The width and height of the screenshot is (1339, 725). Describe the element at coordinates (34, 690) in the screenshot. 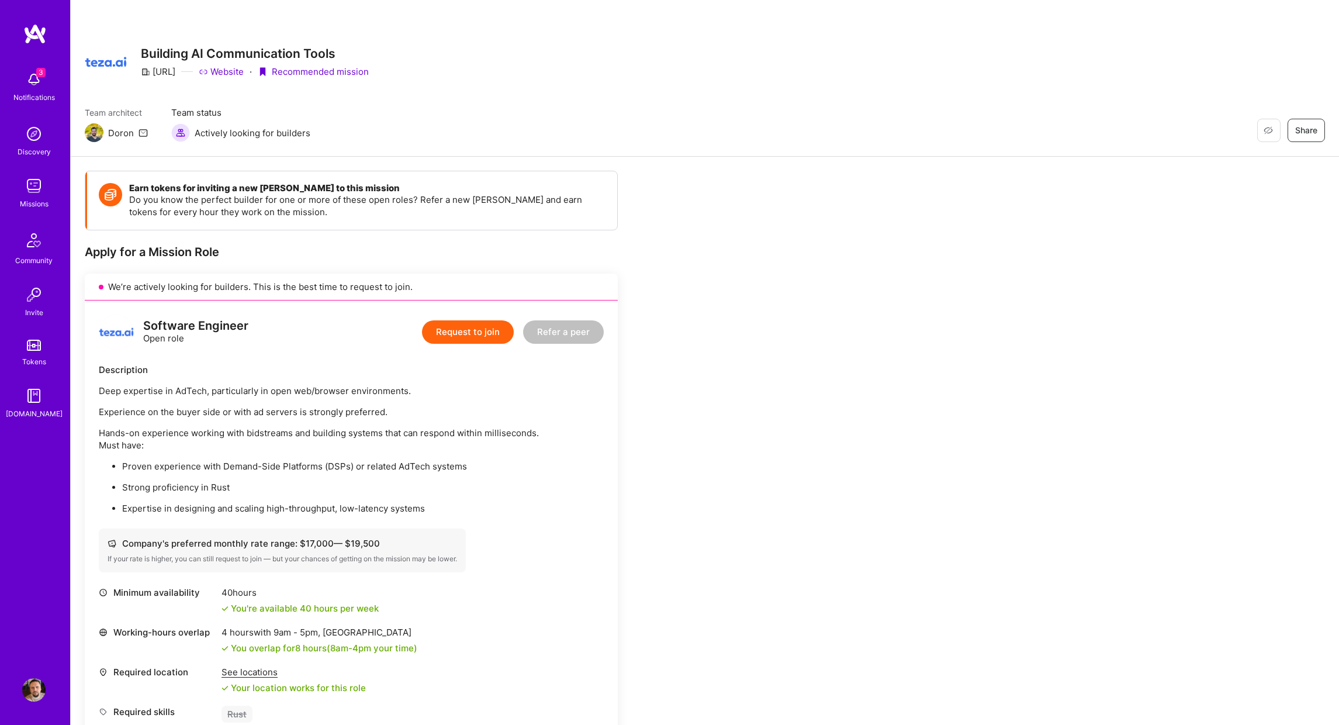

I see `img: User Avatar` at that location.